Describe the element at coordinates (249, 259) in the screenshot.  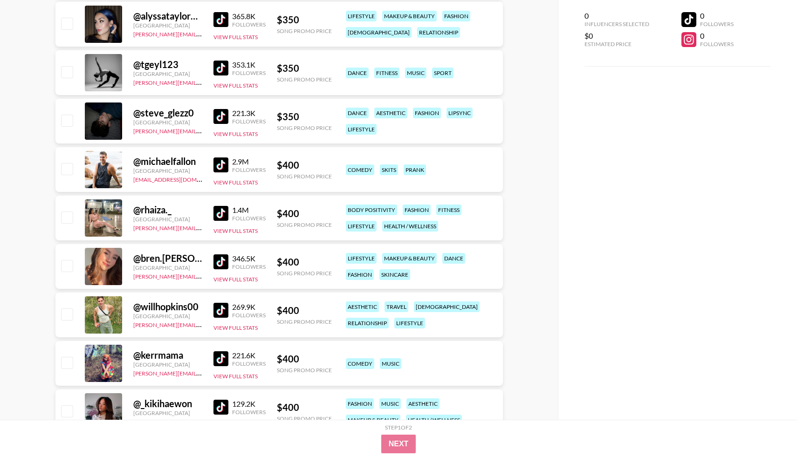
I see `div: 346.5K` at that location.